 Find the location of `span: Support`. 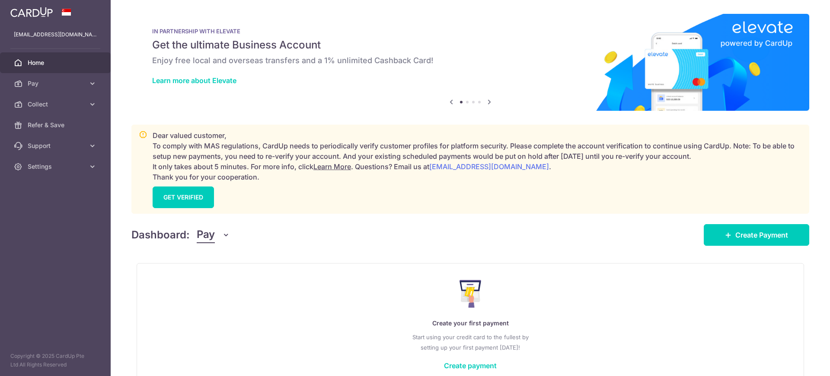

span: Support is located at coordinates (56, 146).